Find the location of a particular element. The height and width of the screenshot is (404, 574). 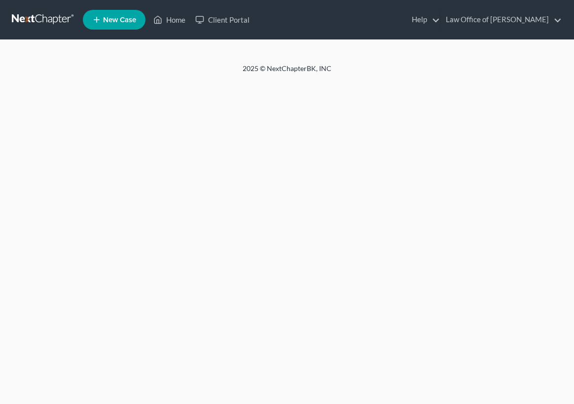

a: Home is located at coordinates (169, 20).